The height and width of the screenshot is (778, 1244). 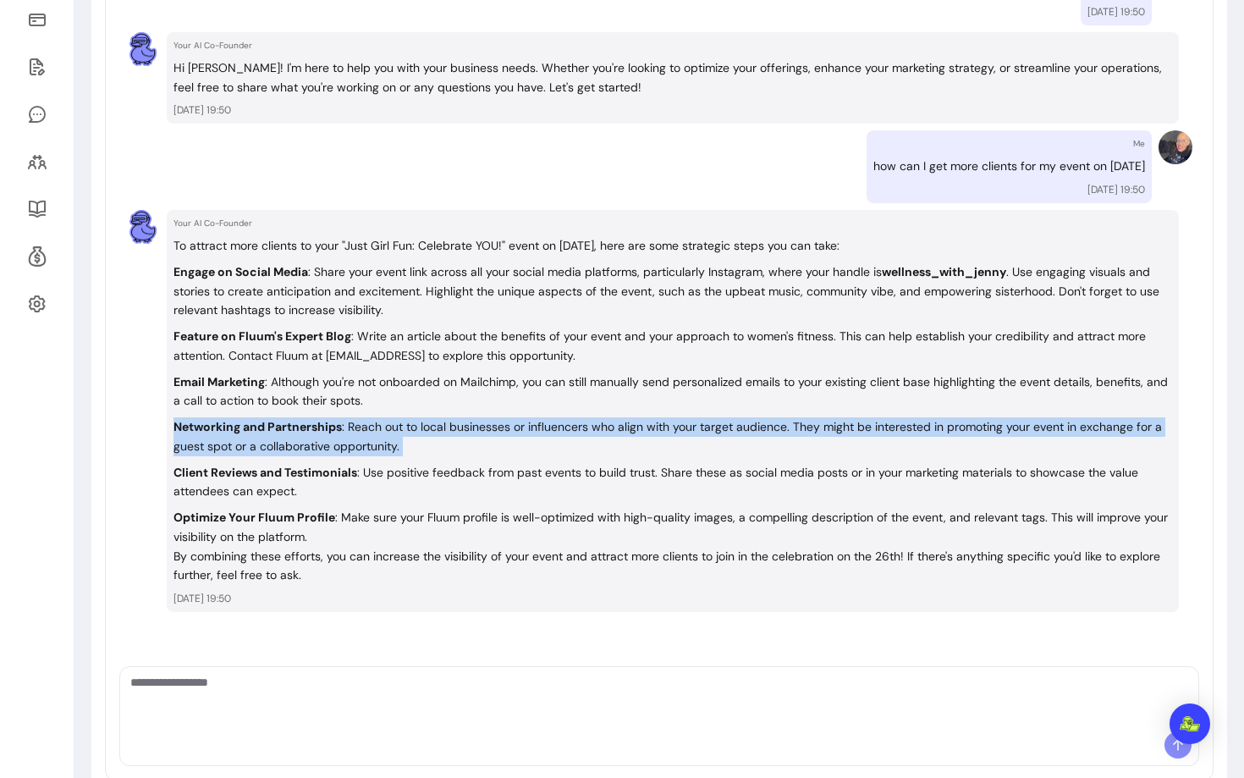 I want to click on div: Open Intercom Messenger, so click(x=1190, y=723).